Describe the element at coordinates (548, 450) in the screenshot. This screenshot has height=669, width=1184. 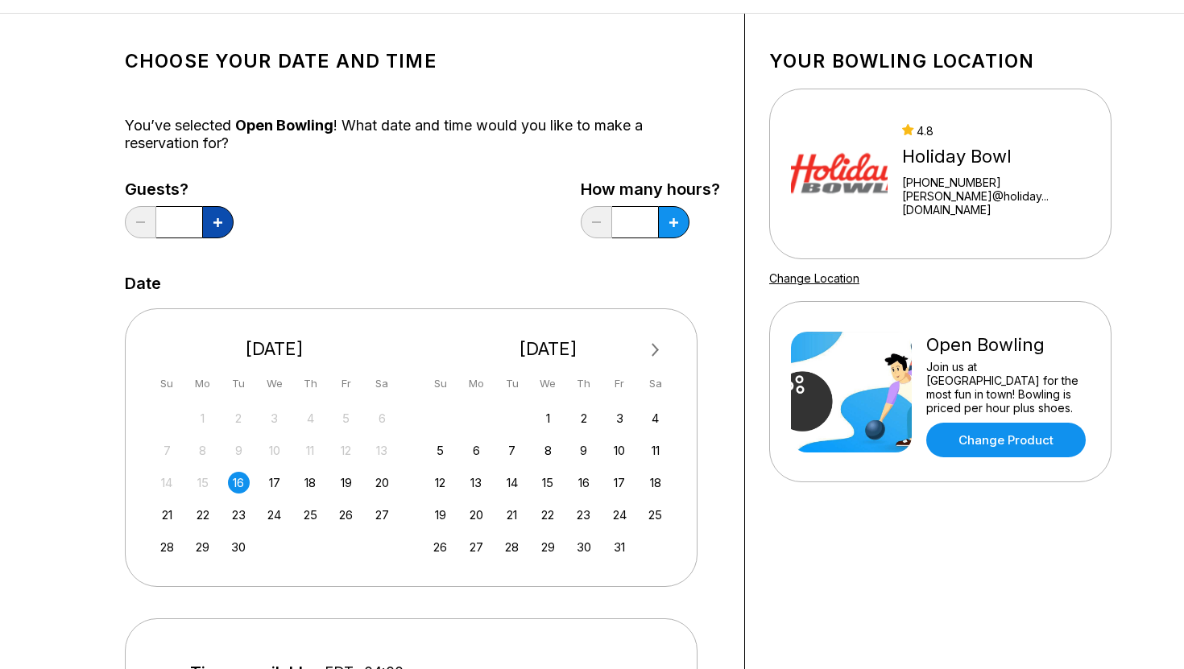
I see `div: Choose Wednesday, October 8th, 2025` at that location.